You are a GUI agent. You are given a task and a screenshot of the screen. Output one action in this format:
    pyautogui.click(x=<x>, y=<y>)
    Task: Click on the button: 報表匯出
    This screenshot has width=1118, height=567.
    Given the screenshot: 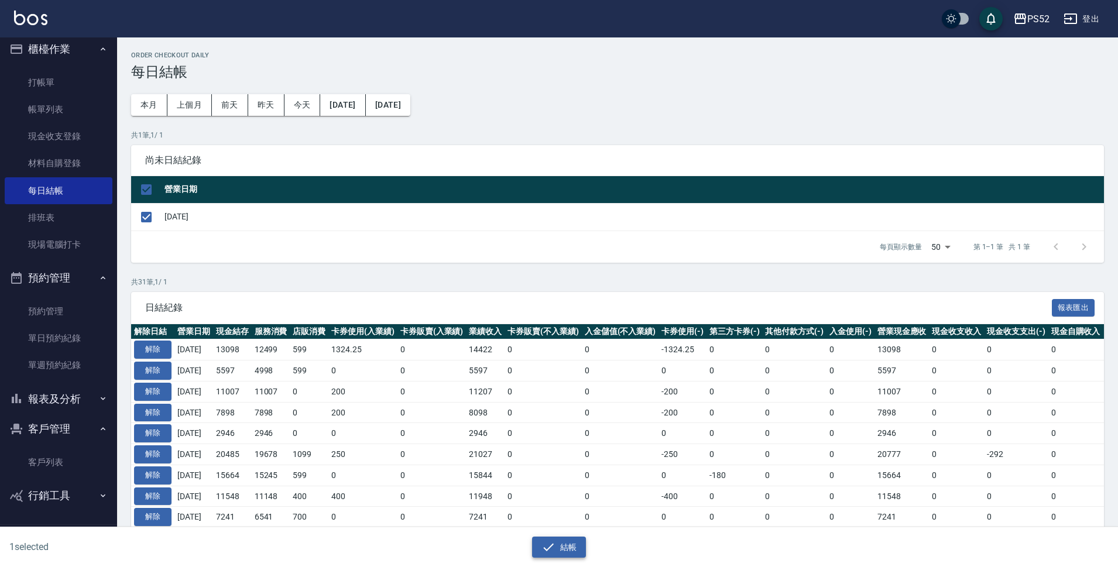 What is the action you would take?
    pyautogui.click(x=1074, y=308)
    